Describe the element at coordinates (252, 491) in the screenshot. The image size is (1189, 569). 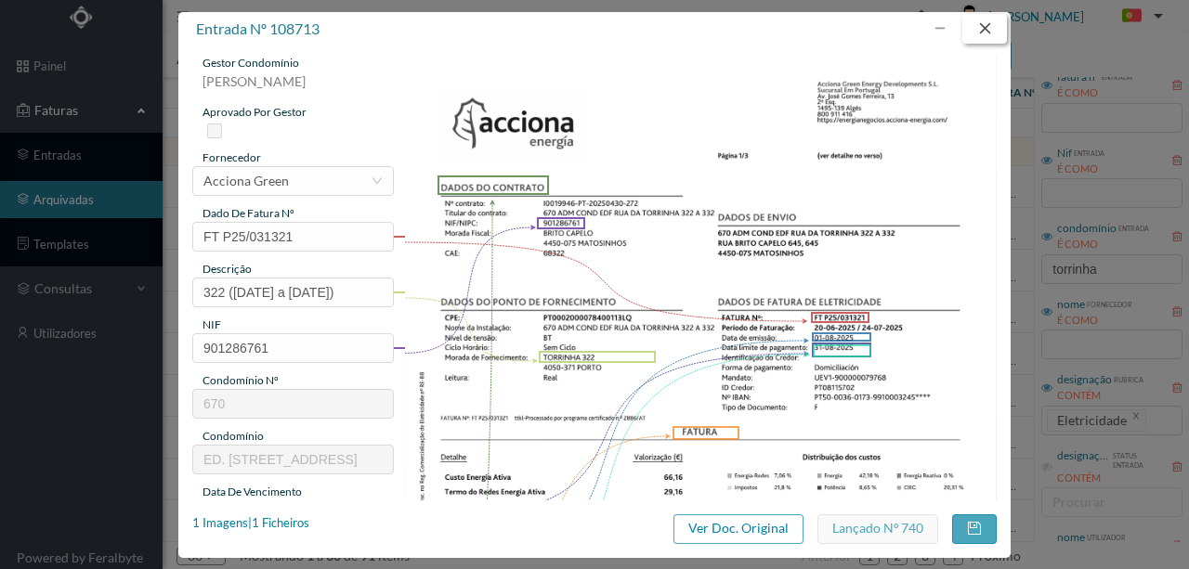
I see `span: data de vencimento` at that location.